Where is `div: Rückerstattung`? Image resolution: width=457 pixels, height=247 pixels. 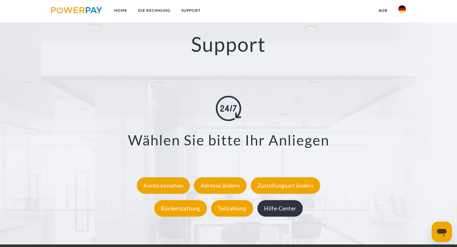 div: Rückerstattung is located at coordinates (181, 208).